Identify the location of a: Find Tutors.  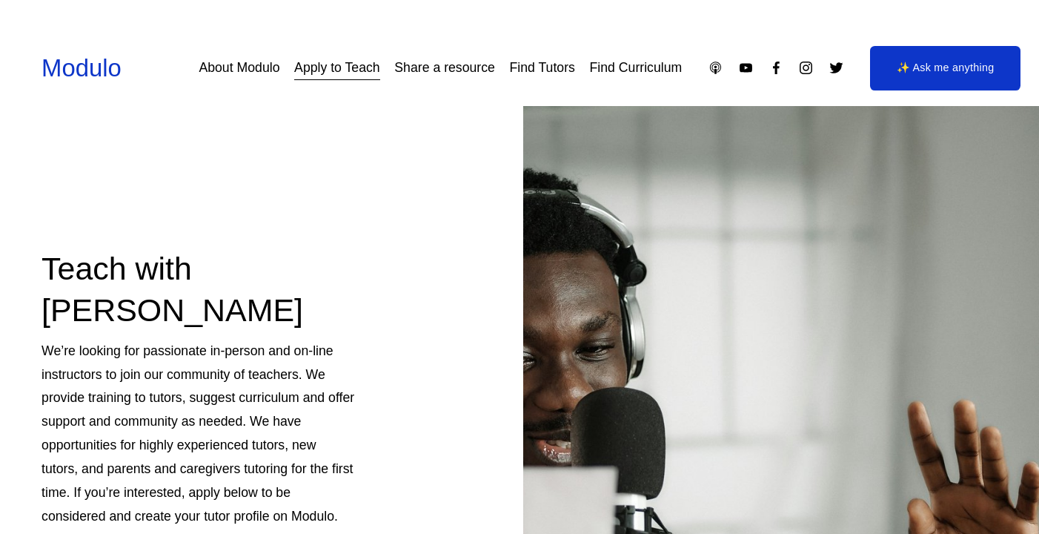
(542, 67).